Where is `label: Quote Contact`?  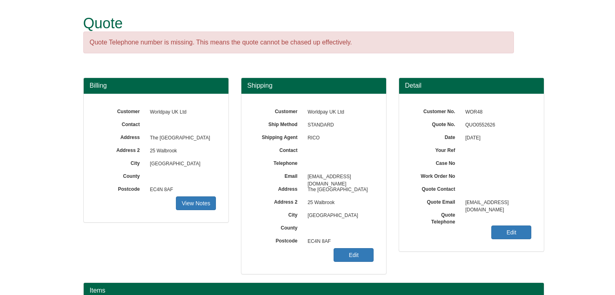 label: Quote Contact is located at coordinates (436, 188).